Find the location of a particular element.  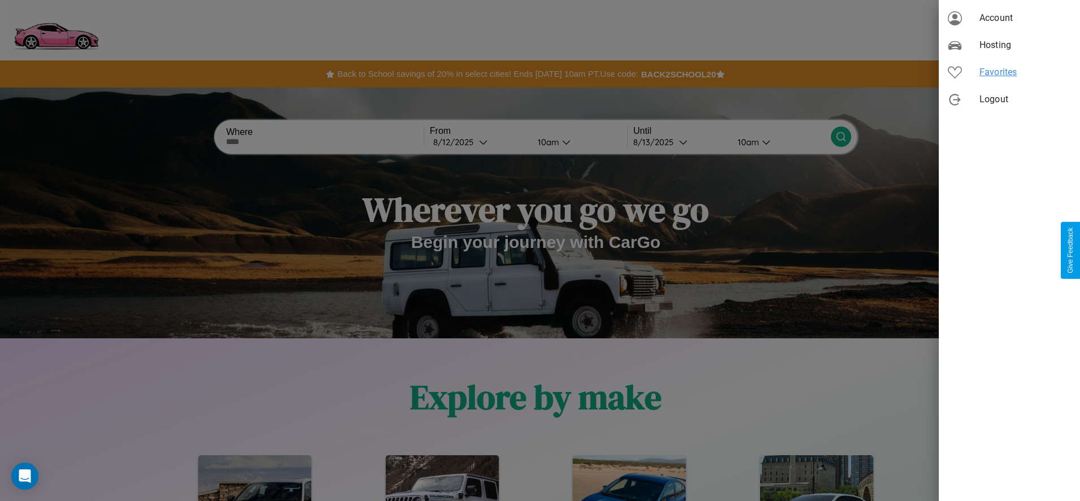

span: Account is located at coordinates (1025, 18).